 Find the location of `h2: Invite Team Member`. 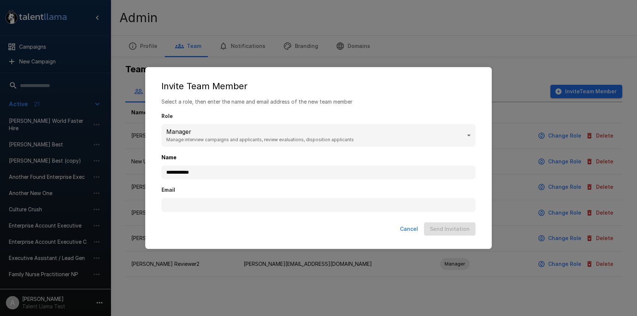

h2: Invite Team Member is located at coordinates (318, 86).